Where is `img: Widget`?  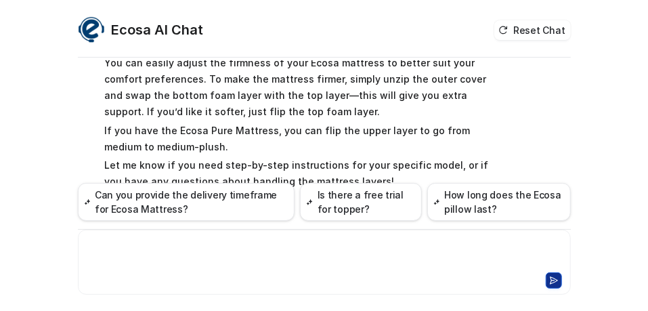
img: Widget is located at coordinates (91, 30).